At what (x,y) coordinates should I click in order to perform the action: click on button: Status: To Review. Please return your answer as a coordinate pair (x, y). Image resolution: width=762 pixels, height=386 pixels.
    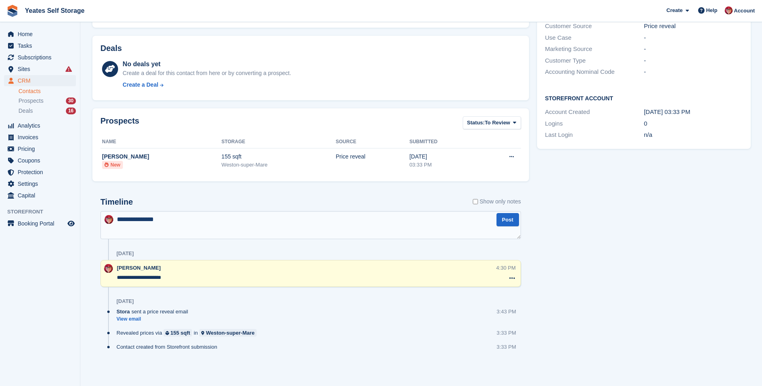
    Looking at the image, I should click on (491, 123).